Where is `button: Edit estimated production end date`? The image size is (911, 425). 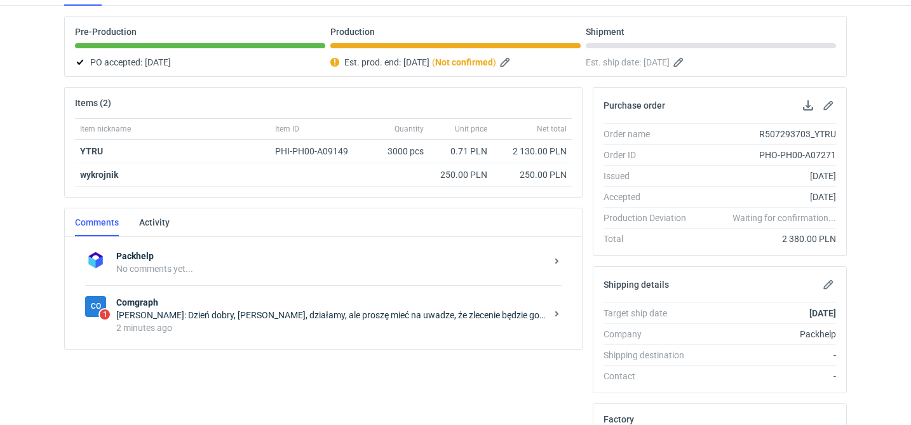 button: Edit estimated production end date is located at coordinates (507, 62).